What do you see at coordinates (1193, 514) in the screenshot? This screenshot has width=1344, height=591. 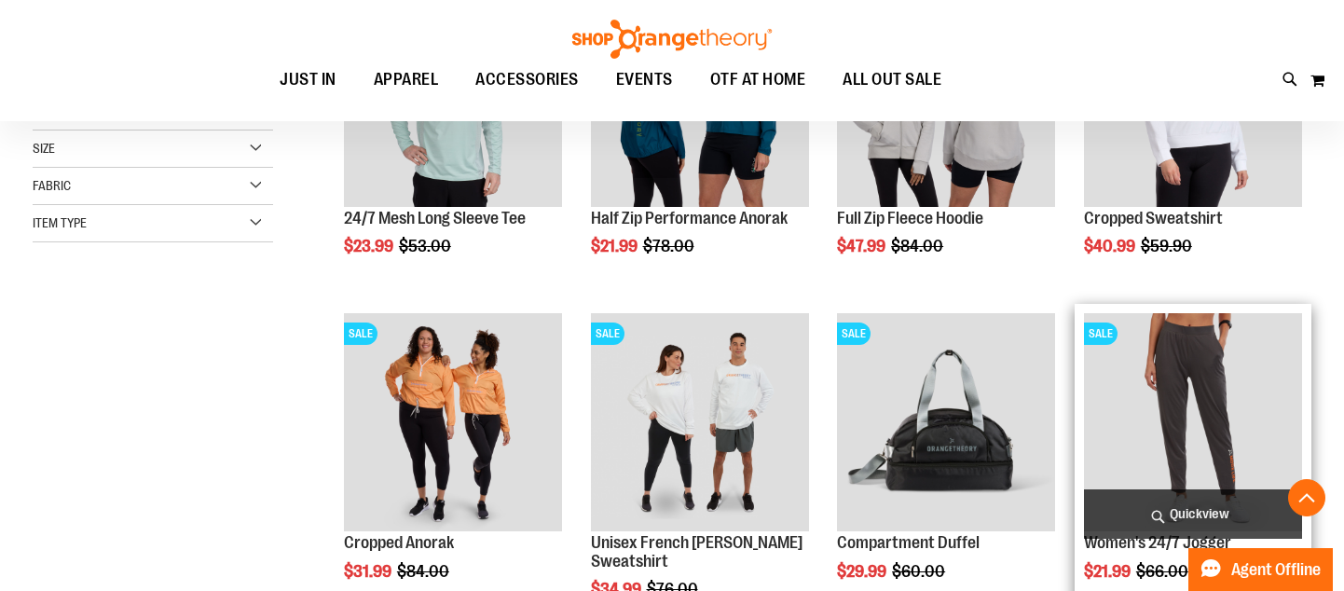 I see `a: Quickview` at bounding box center [1193, 514].